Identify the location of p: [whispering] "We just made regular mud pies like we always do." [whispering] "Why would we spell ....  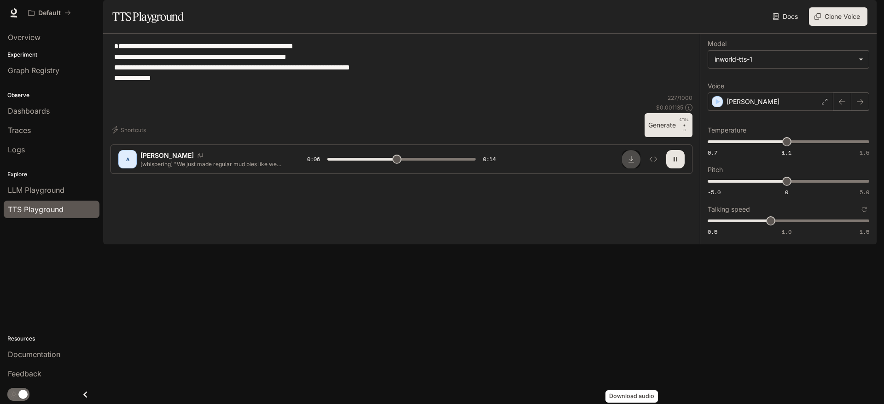
(213, 164).